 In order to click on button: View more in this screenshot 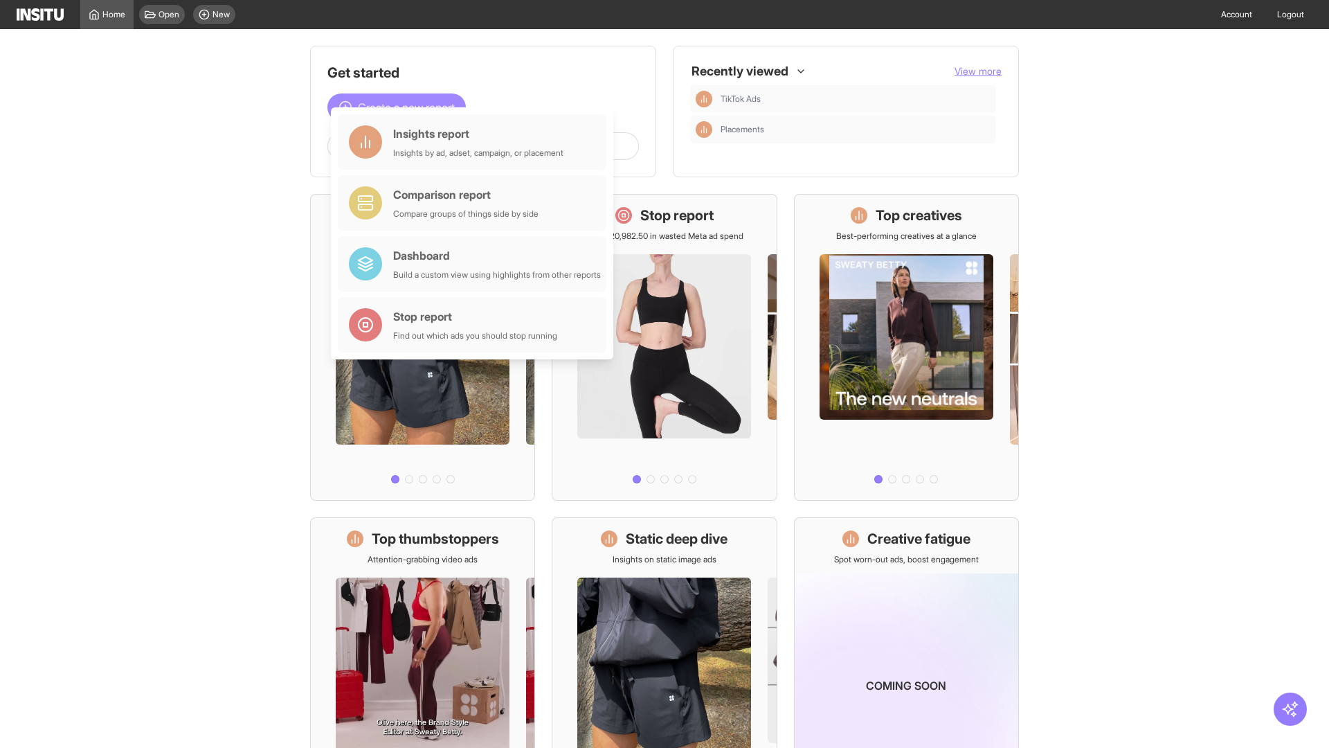, I will do `click(978, 71)`.